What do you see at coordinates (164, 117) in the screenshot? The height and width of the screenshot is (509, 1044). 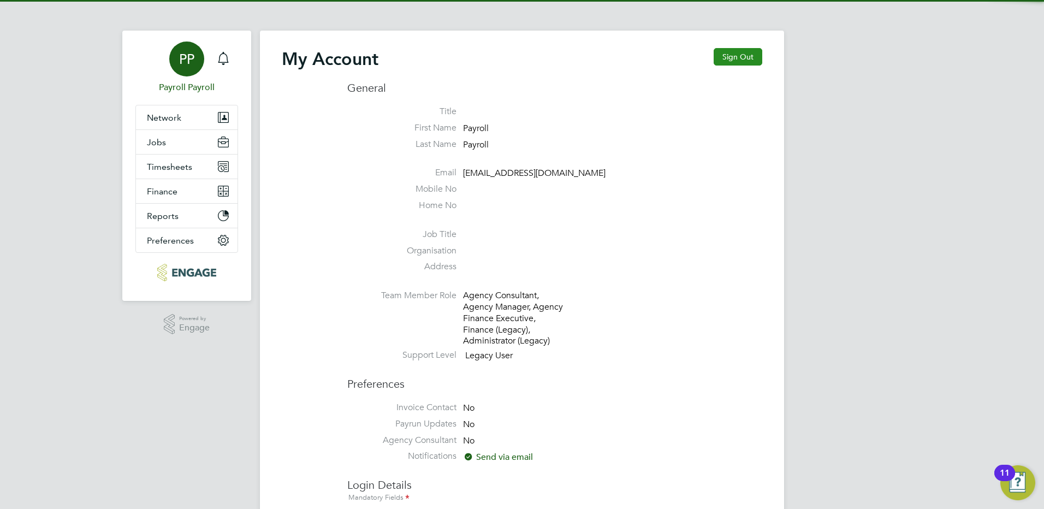 I see `span: Network` at bounding box center [164, 117].